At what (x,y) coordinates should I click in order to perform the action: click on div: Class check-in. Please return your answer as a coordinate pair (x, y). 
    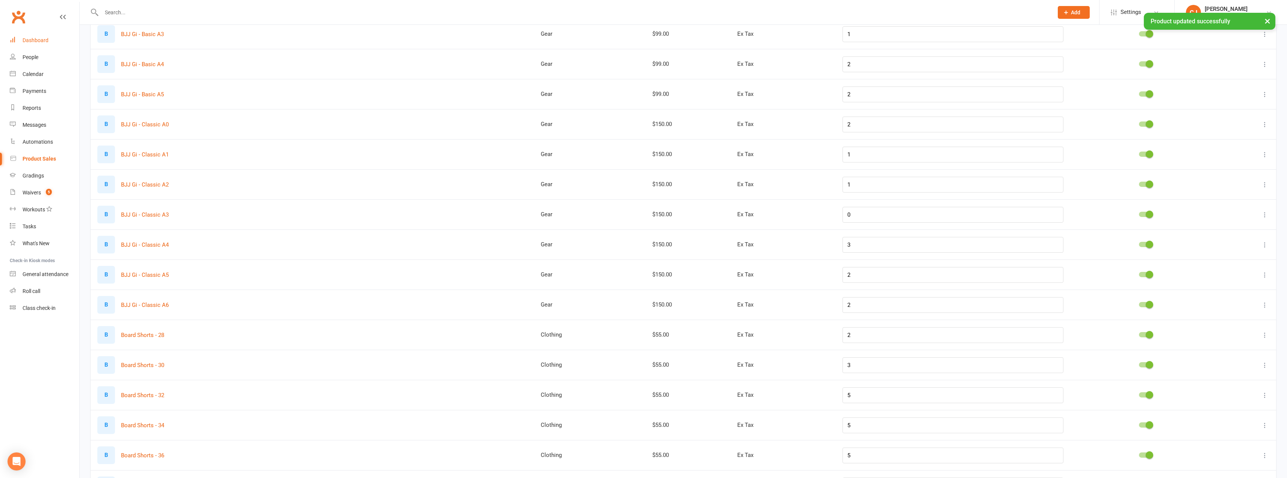
    Looking at the image, I should click on (39, 308).